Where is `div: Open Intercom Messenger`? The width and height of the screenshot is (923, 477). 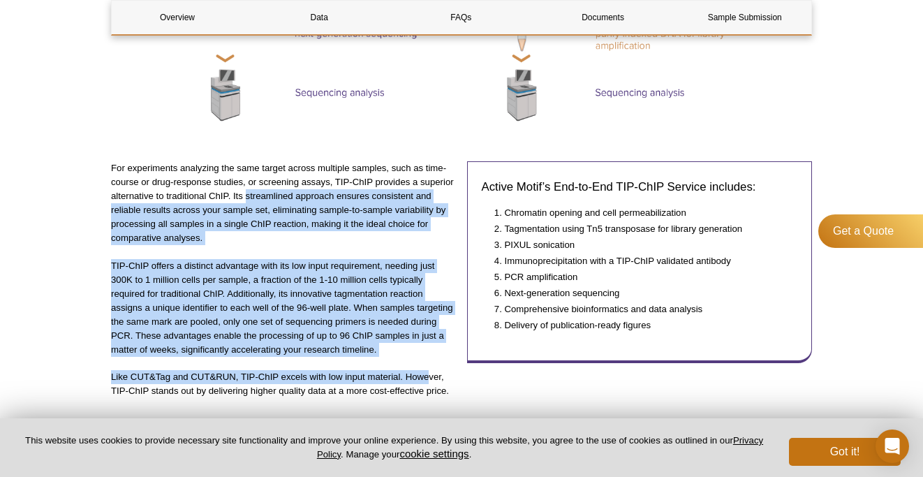 div: Open Intercom Messenger is located at coordinates (892, 446).